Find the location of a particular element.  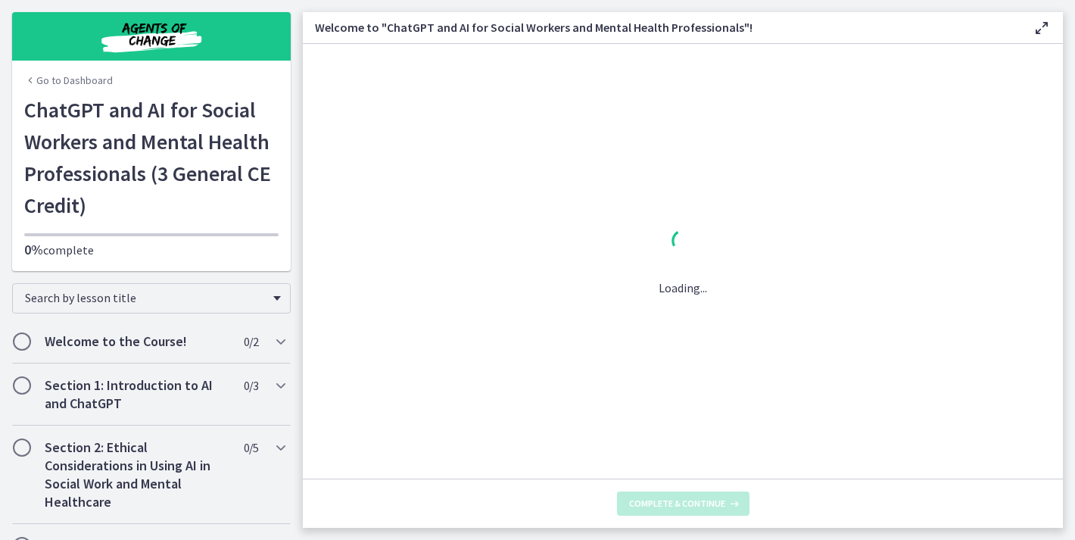

span: 0 / 2 is located at coordinates (251, 341).